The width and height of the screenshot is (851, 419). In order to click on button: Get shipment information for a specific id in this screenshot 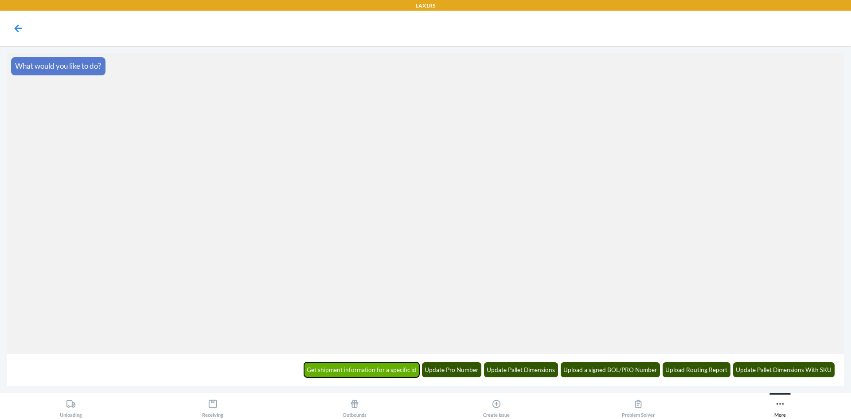, I will do `click(362, 370)`.